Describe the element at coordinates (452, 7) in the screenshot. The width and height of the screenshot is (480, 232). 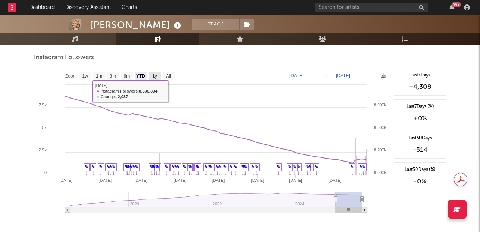
I see `button: 99+` at that location.